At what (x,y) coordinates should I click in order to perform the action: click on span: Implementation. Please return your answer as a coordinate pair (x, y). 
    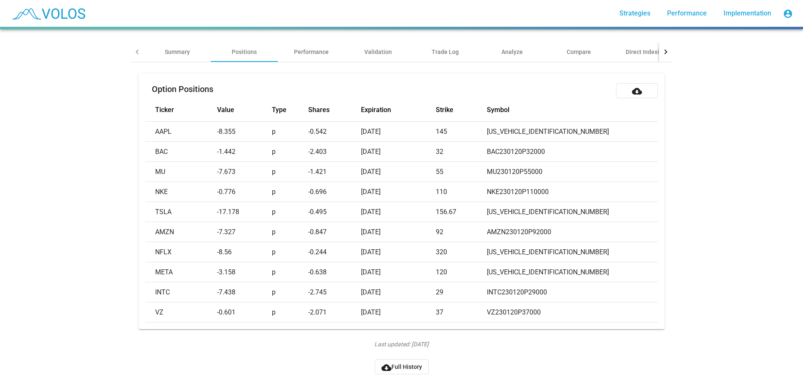
    Looking at the image, I should click on (748, 13).